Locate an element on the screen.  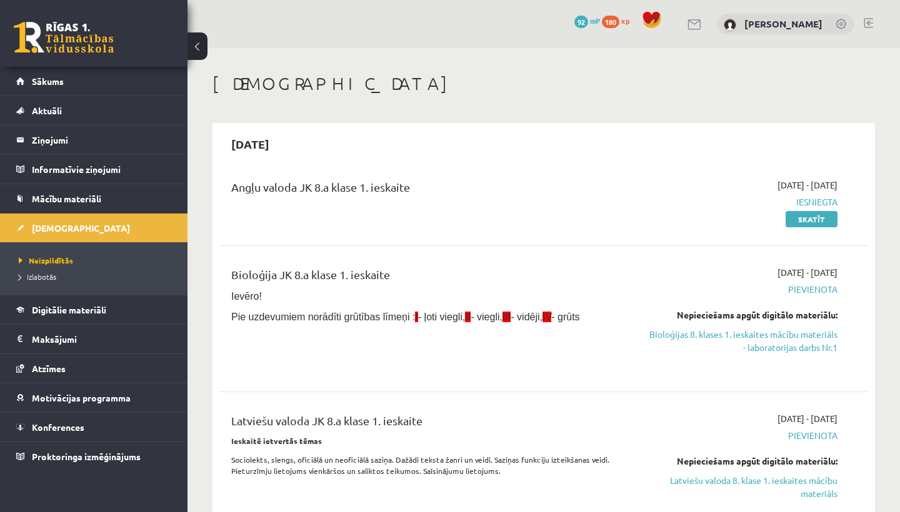
span: Digitālie materiāli is located at coordinates (69, 310).